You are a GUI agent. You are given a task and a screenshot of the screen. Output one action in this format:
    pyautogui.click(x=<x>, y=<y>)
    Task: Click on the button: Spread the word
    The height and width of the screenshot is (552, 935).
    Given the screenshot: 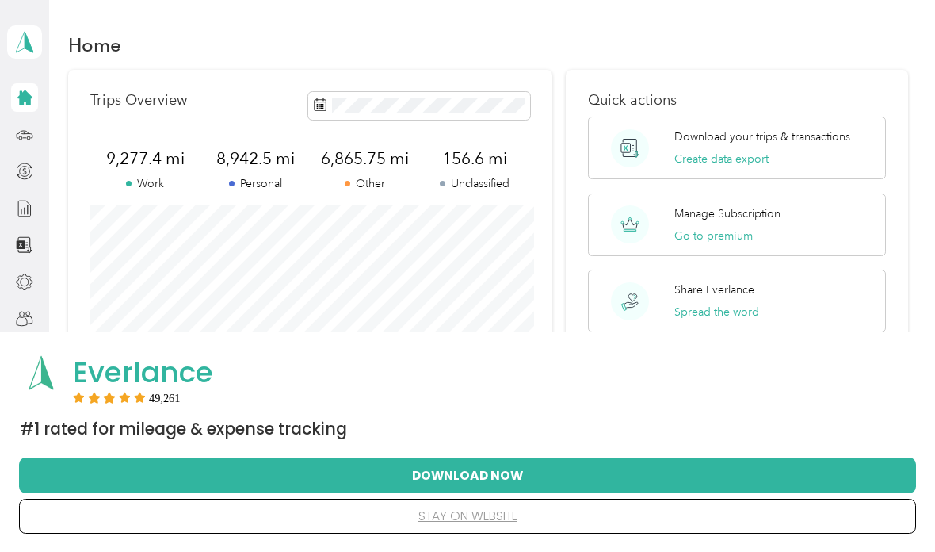 What is the action you would take?
    pyautogui.click(x=716, y=311)
    